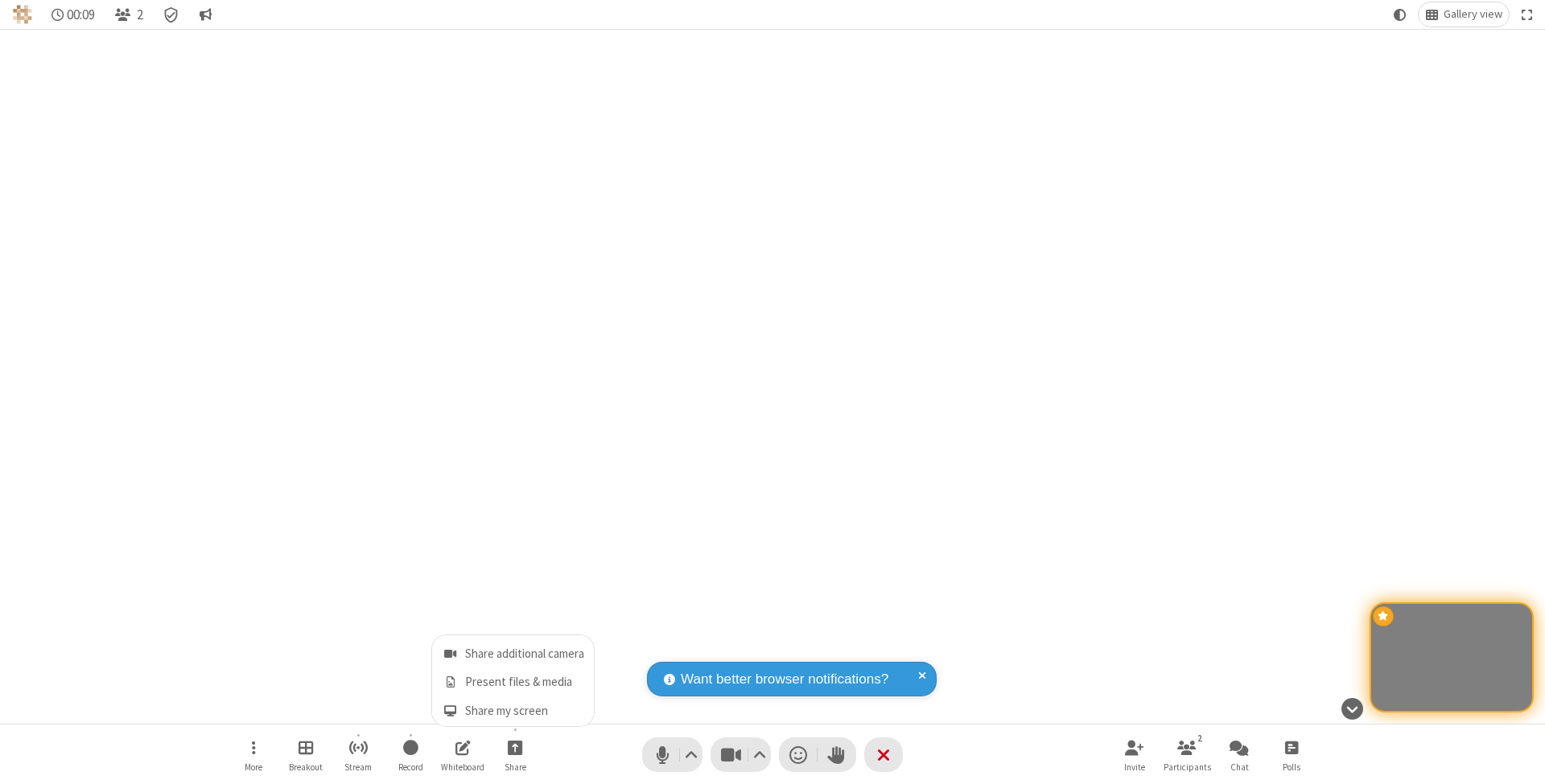 The image size is (1545, 784). I want to click on button: Share additional camera, so click(512, 651).